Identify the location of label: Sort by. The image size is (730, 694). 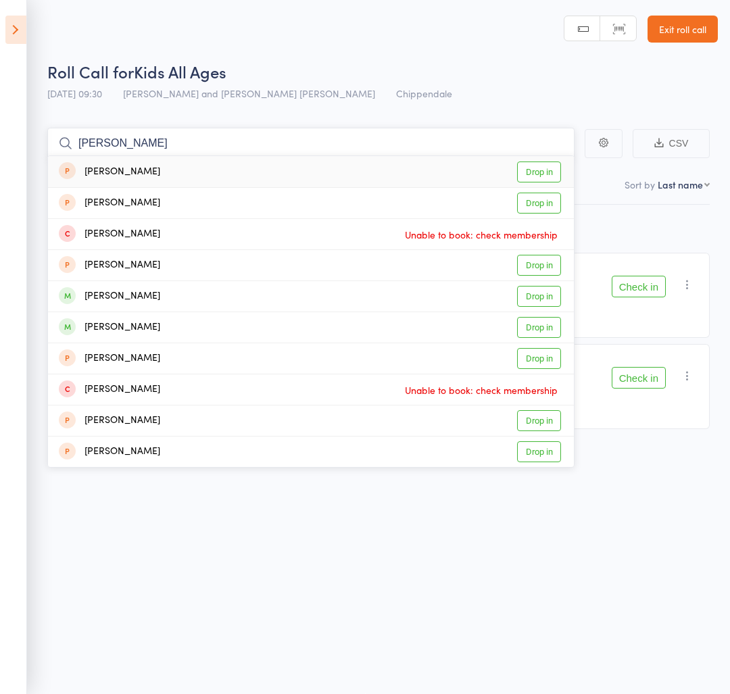
(640, 185).